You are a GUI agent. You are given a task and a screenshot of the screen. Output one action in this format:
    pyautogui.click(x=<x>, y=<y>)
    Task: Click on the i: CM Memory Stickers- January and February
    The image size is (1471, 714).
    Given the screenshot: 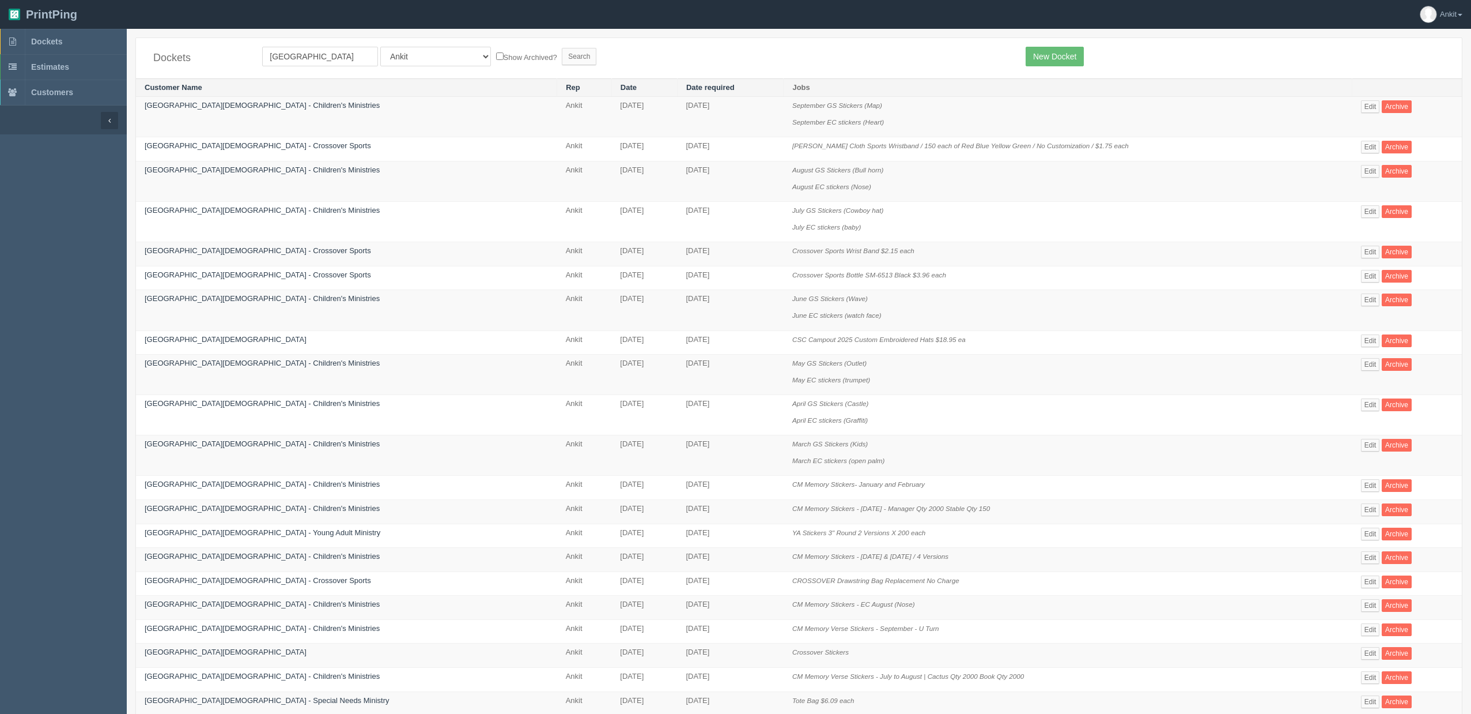 What is the action you would take?
    pyautogui.click(x=859, y=484)
    